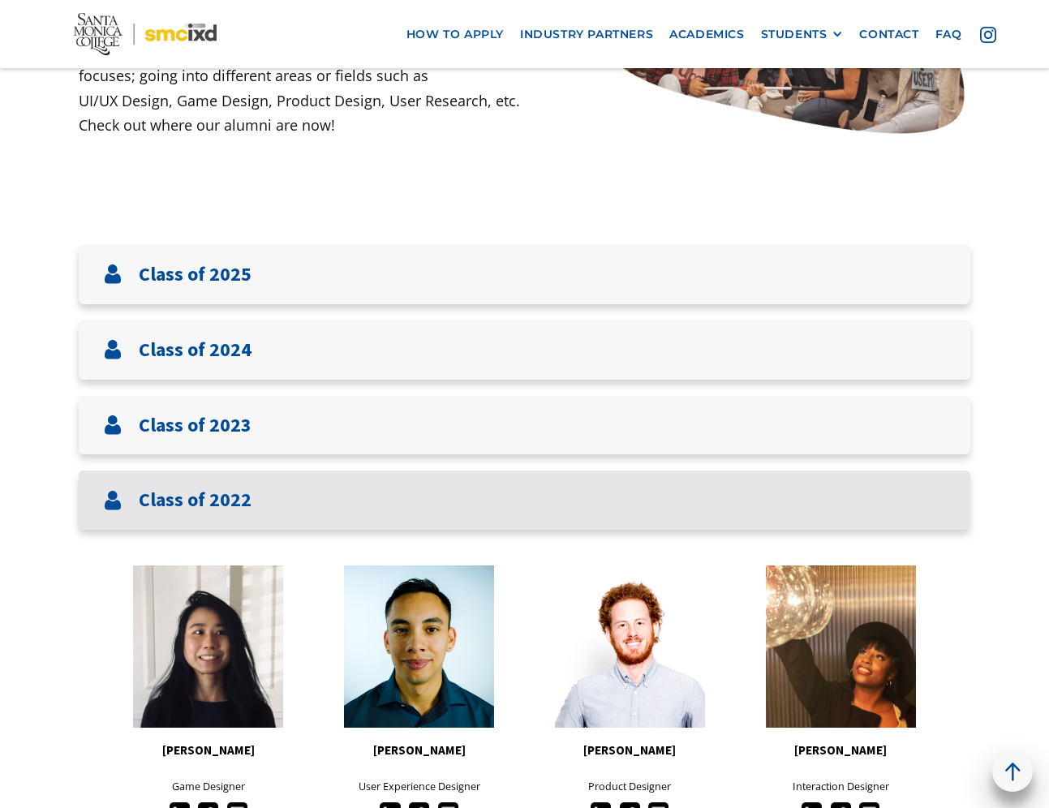  I want to click on p: User Experience Designer, so click(419, 786).